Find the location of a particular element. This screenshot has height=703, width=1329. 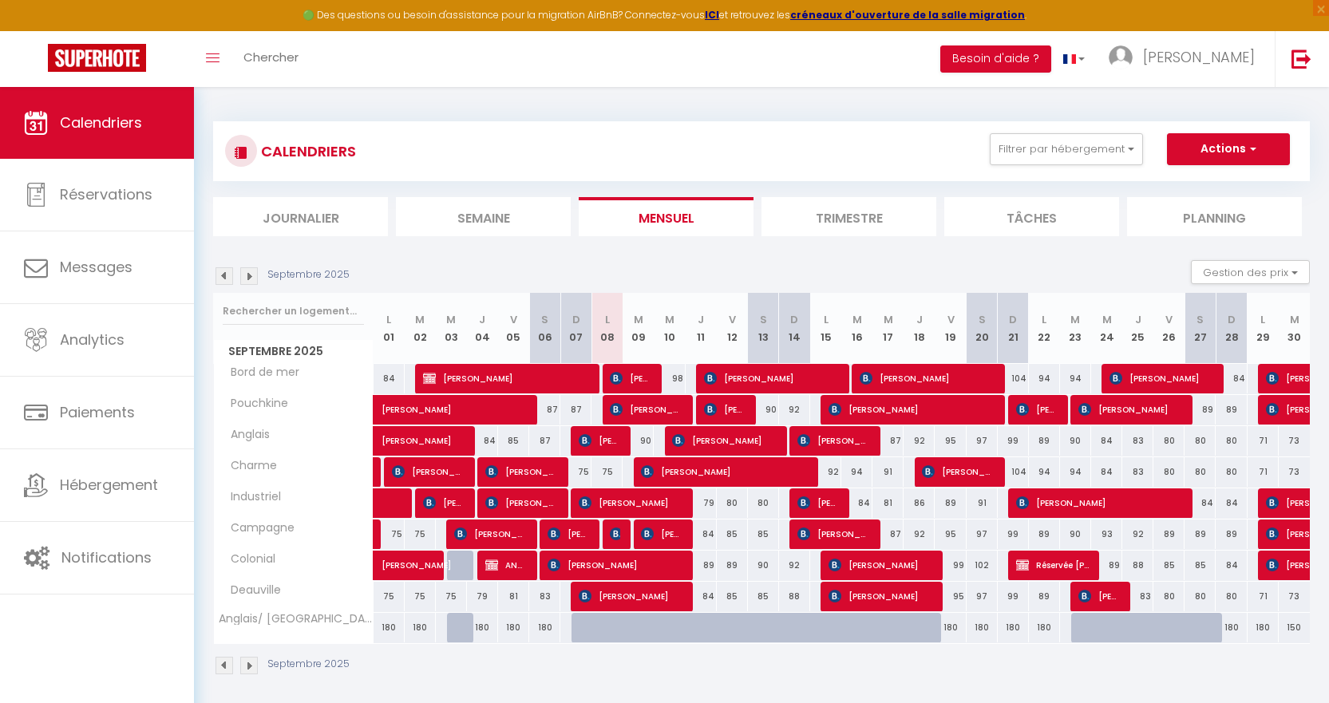

div: 83 is located at coordinates (1138, 596).